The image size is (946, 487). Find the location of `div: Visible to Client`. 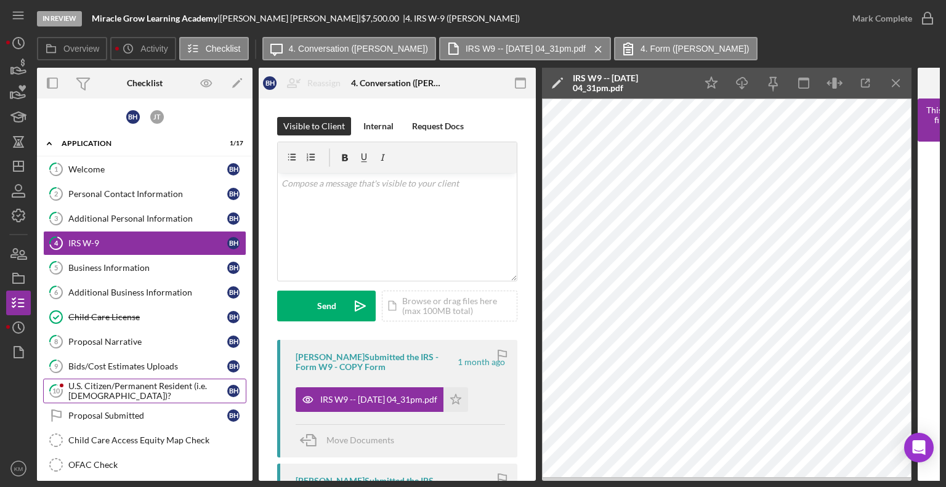

div: Visible to Client is located at coordinates (314, 126).